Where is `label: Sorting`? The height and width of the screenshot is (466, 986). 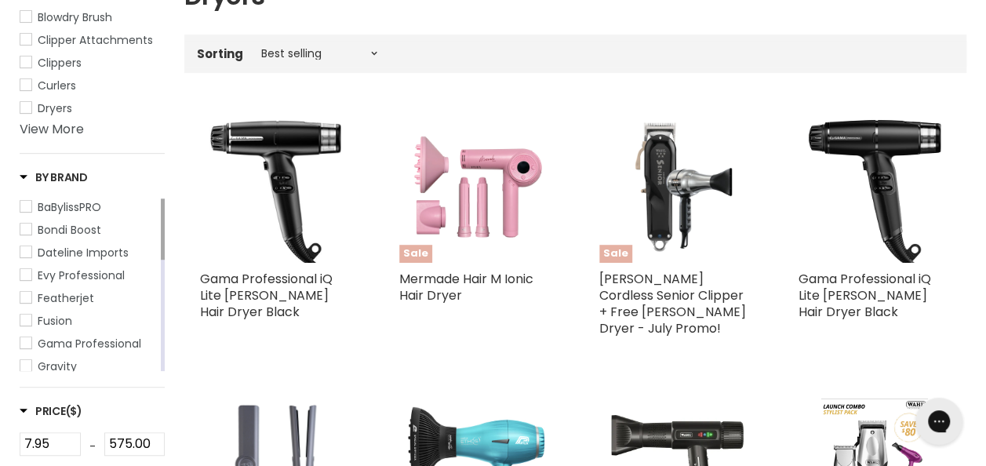 label: Sorting is located at coordinates (220, 53).